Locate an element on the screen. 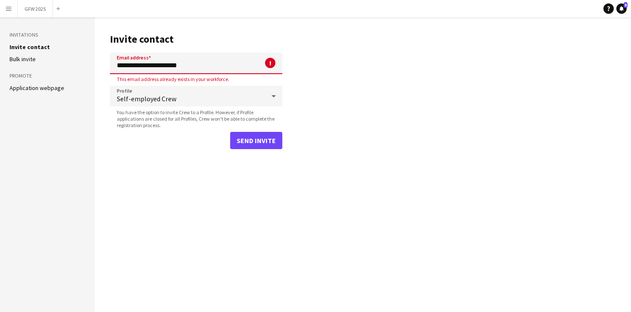 The width and height of the screenshot is (631, 312). h1: Invite contact is located at coordinates (196, 39).